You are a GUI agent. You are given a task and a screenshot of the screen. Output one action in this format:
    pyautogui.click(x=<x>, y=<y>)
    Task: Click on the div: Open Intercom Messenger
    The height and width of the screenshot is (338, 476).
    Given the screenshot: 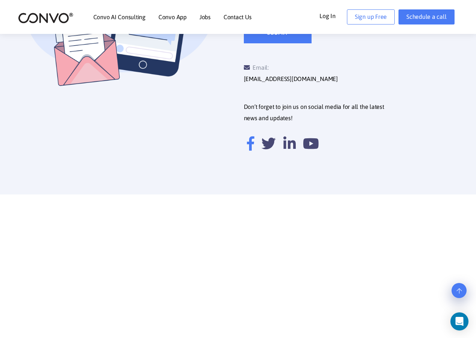 What is the action you would take?
    pyautogui.click(x=460, y=321)
    